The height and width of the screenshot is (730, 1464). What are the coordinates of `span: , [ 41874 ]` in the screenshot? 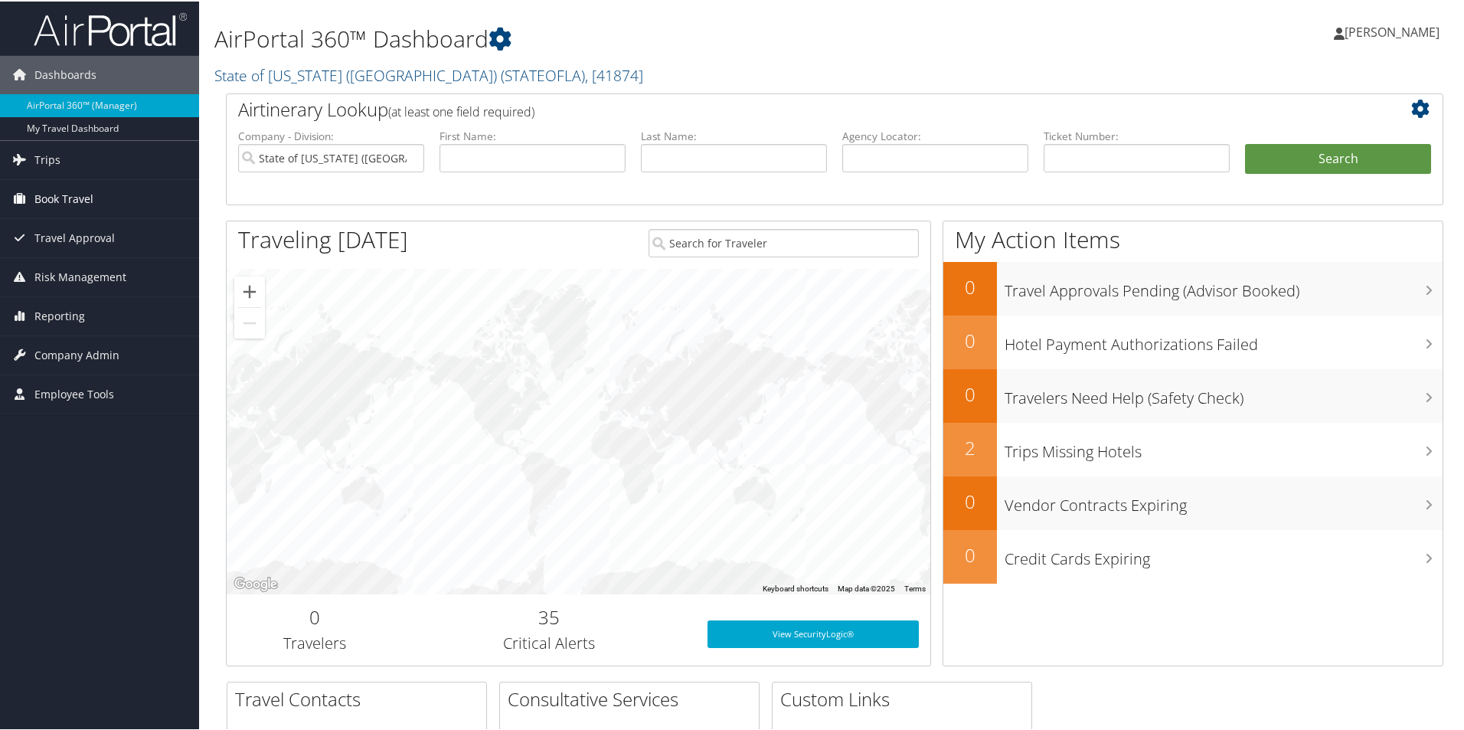 It's located at (614, 73).